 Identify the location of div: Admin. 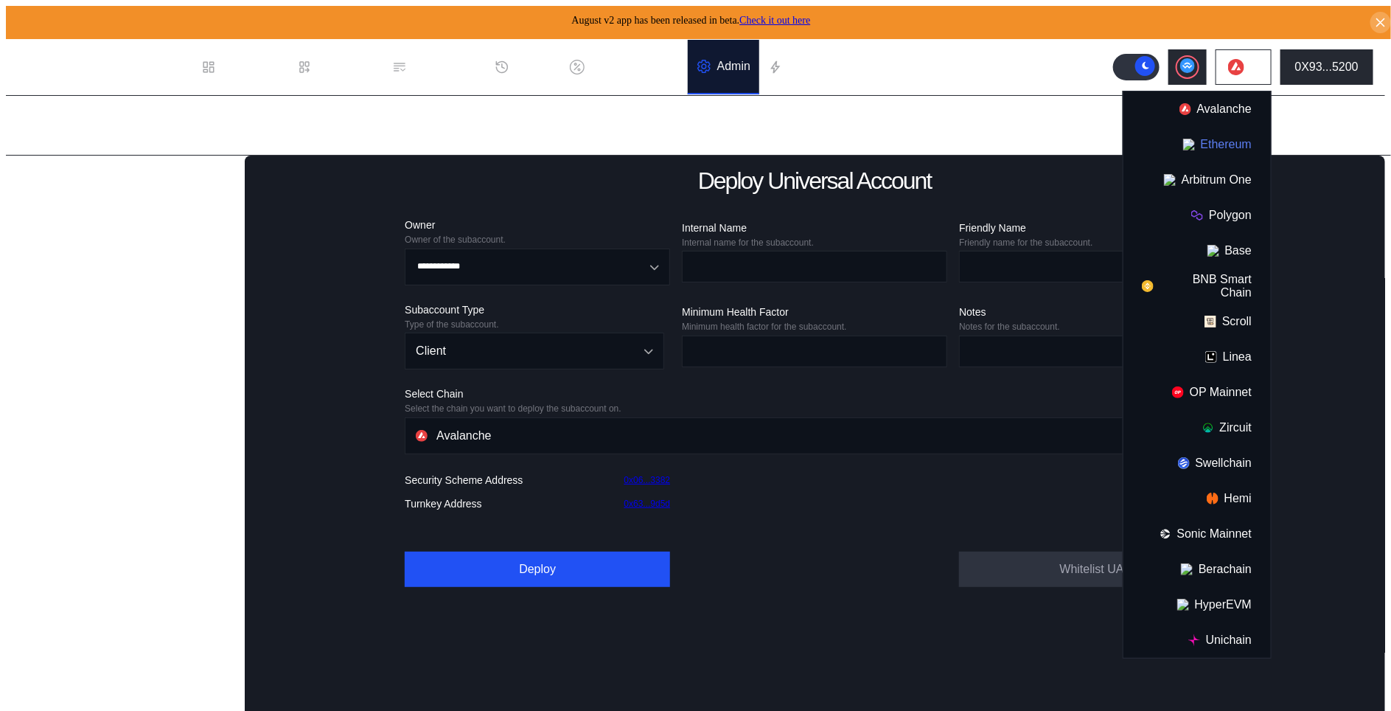
(733, 66).